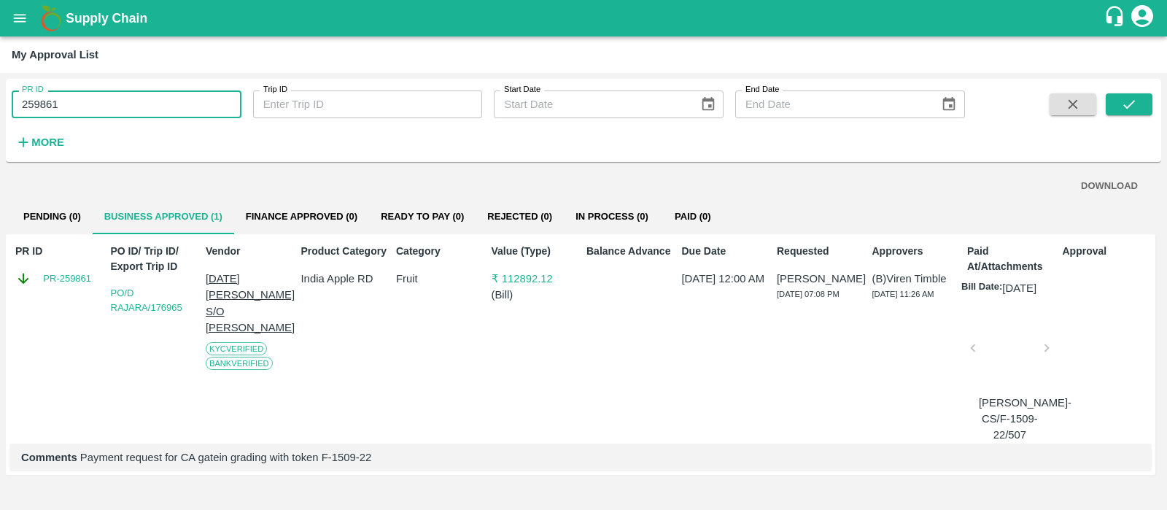 Image resolution: width=1167 pixels, height=510 pixels. Describe the element at coordinates (155, 259) in the screenshot. I see `p: PO ID/ Trip ID/ Export Trip ID` at that location.